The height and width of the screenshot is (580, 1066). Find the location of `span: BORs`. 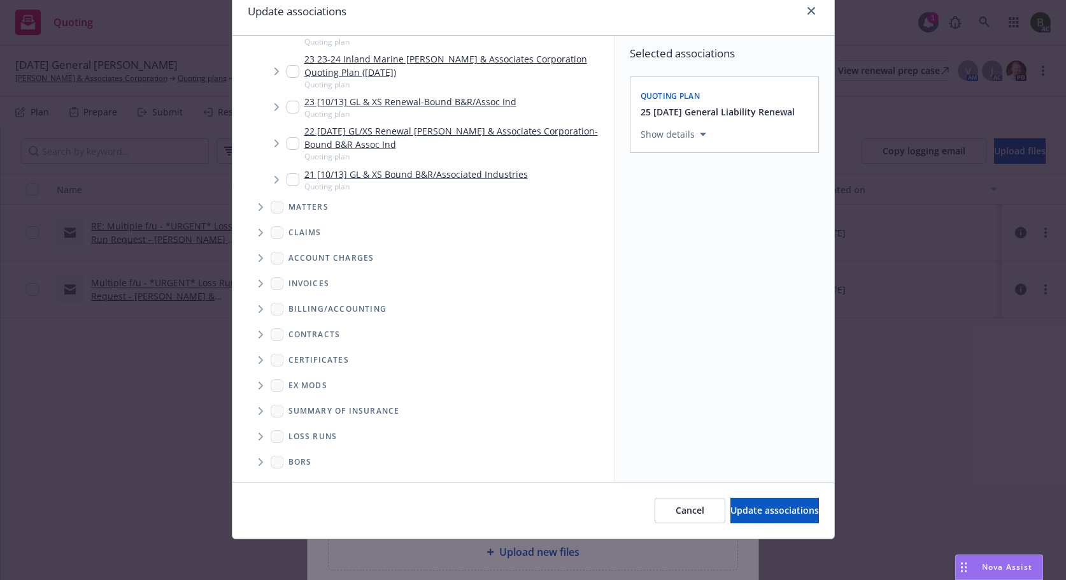

span: BORs is located at coordinates (300, 462).